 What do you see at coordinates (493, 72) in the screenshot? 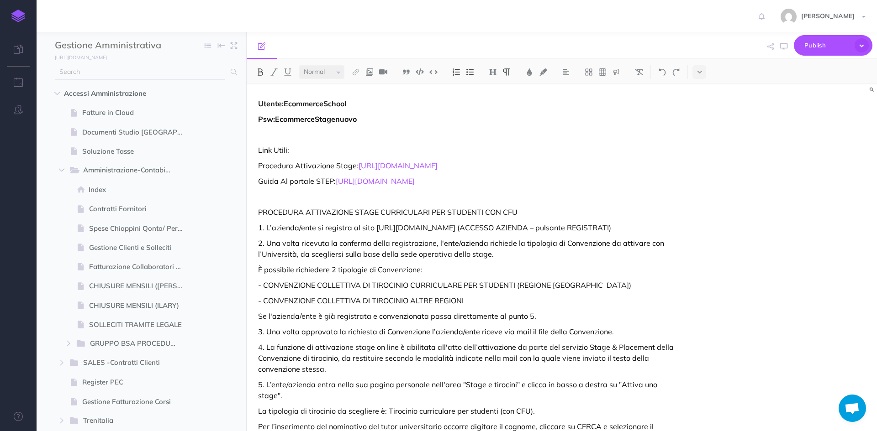
I see `img: Headings dropdown button` at bounding box center [493, 72].